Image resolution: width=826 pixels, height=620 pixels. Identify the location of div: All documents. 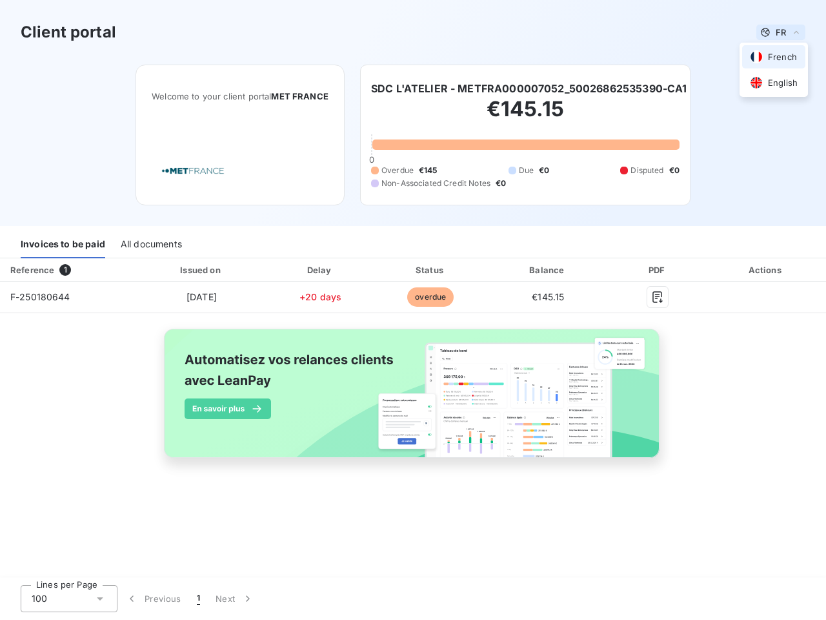
(151, 245).